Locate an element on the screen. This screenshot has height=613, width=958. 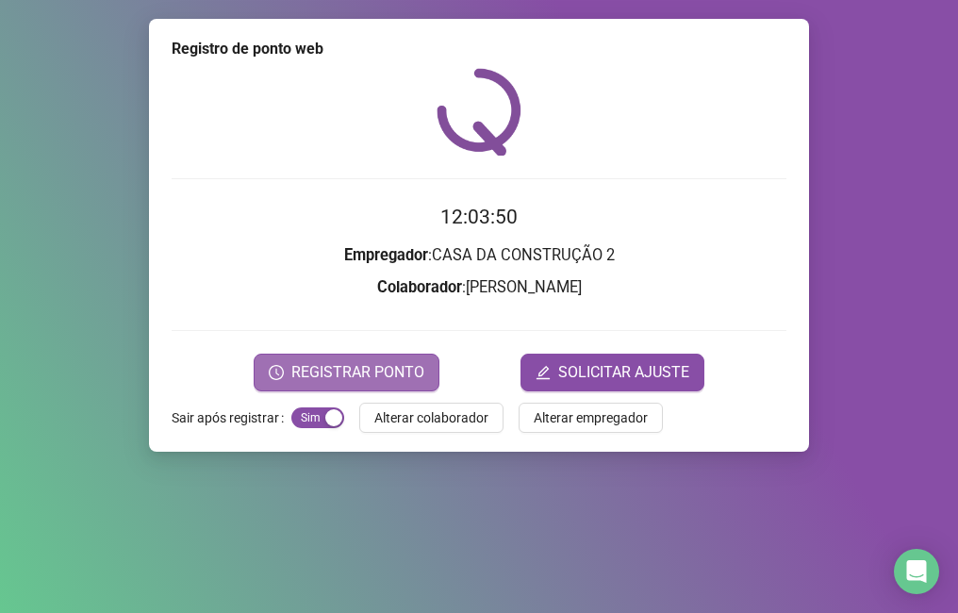
h3: : CASA DA CONSTRUÇÃO 2 is located at coordinates (479, 256).